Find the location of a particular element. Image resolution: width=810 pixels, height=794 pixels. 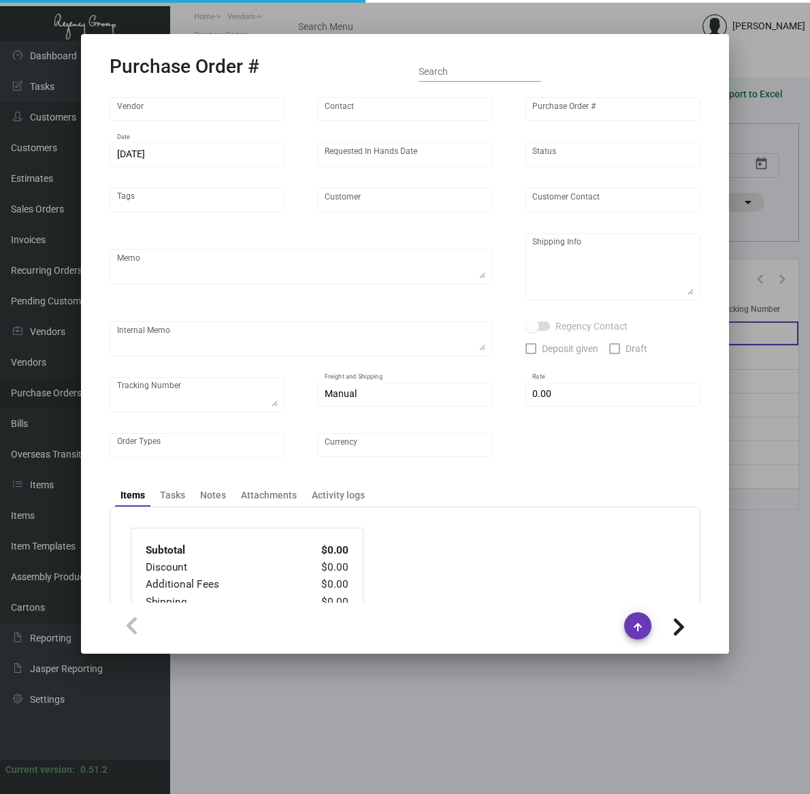

div: 0.51.2 is located at coordinates (94, 769).